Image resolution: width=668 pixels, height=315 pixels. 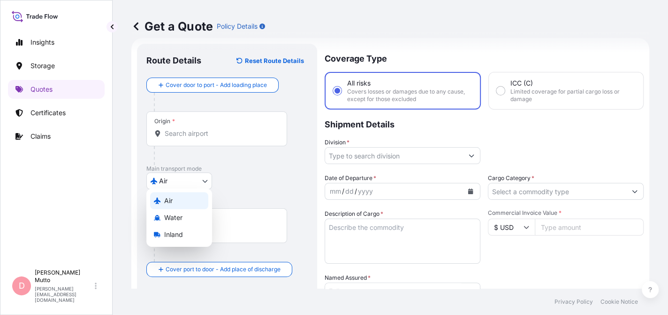 What do you see at coordinates (40, 136) in the screenshot?
I see `p: Claims` at bounding box center [40, 136].